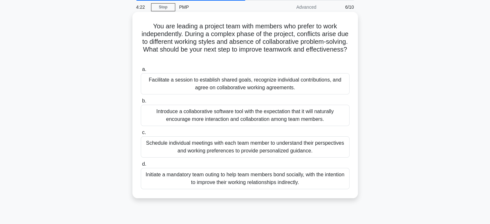 Image resolution: width=490 pixels, height=224 pixels. Describe the element at coordinates (144, 100) in the screenshot. I see `span: b.` at that location.